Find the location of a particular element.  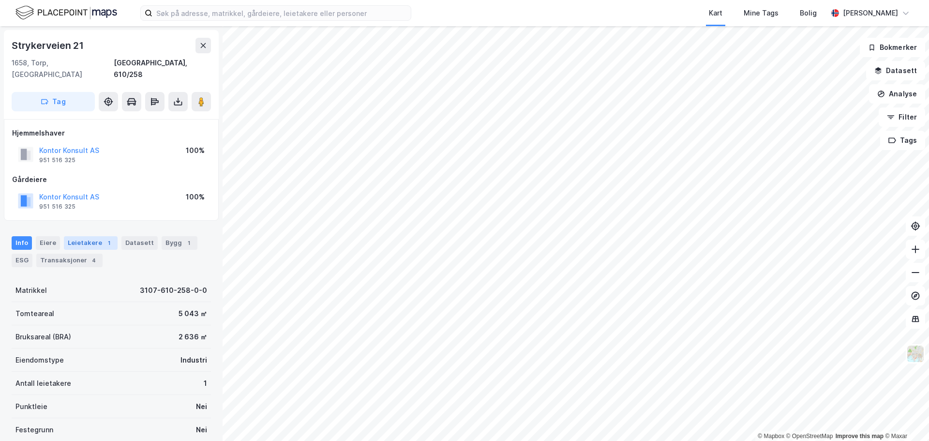

div: Strykerveien 21 is located at coordinates (48, 45).